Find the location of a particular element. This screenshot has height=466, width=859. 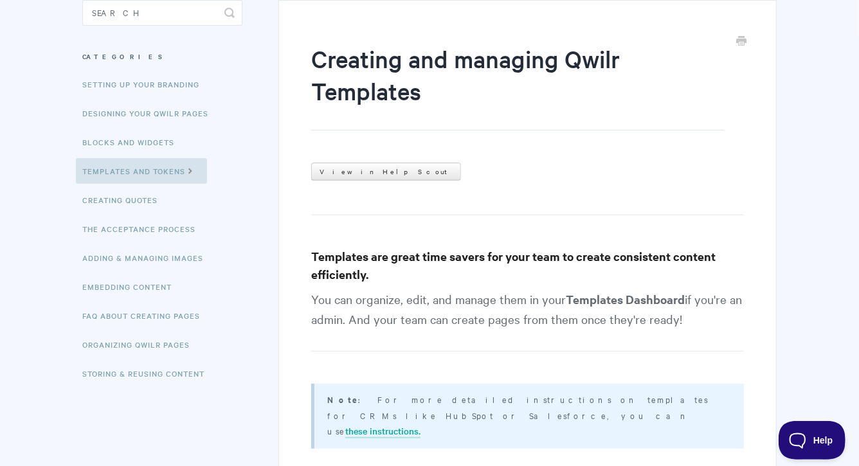

p: You can organize, edit, and manage them in your if you're an admin. And your team can create page... is located at coordinates (528, 320).